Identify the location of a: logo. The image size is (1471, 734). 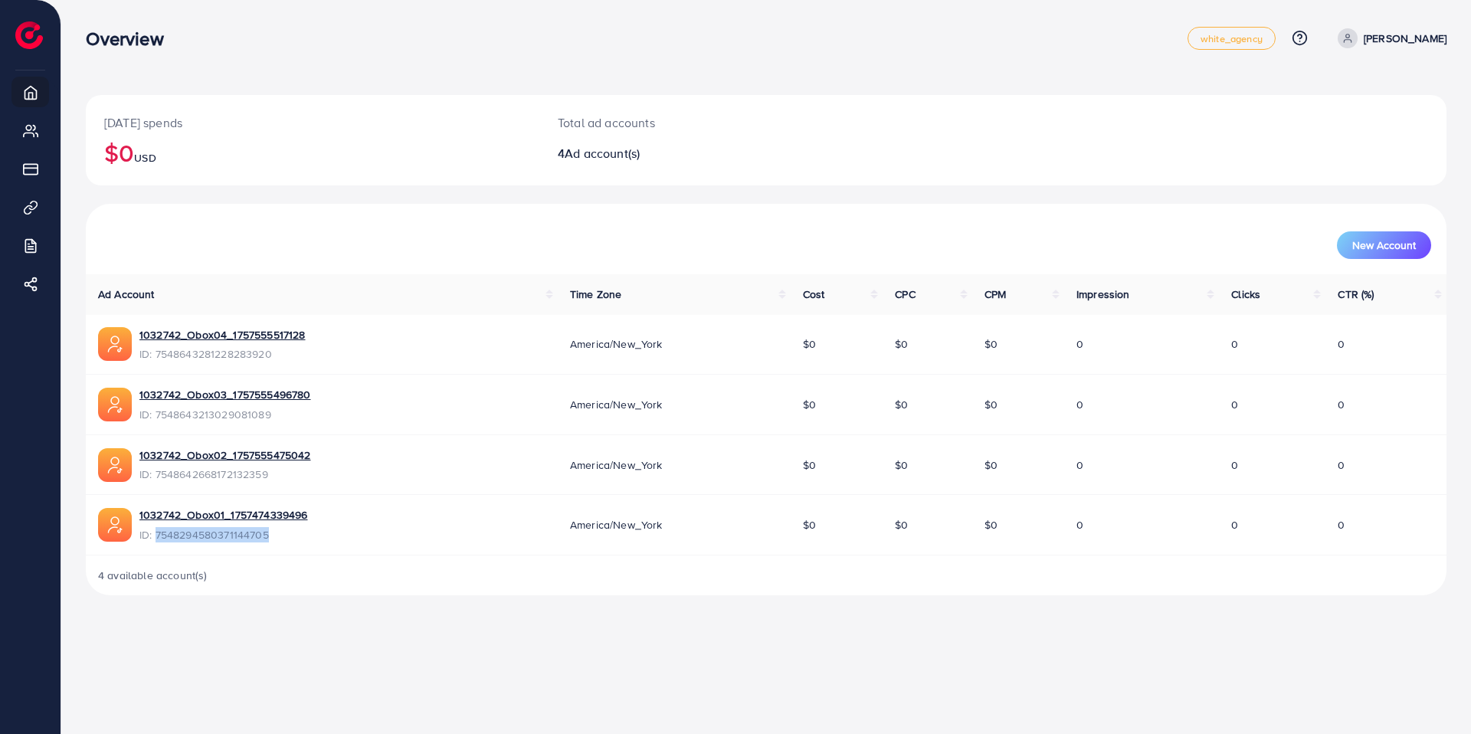
(29, 35).